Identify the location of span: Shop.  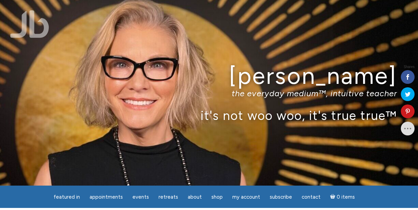
(217, 197).